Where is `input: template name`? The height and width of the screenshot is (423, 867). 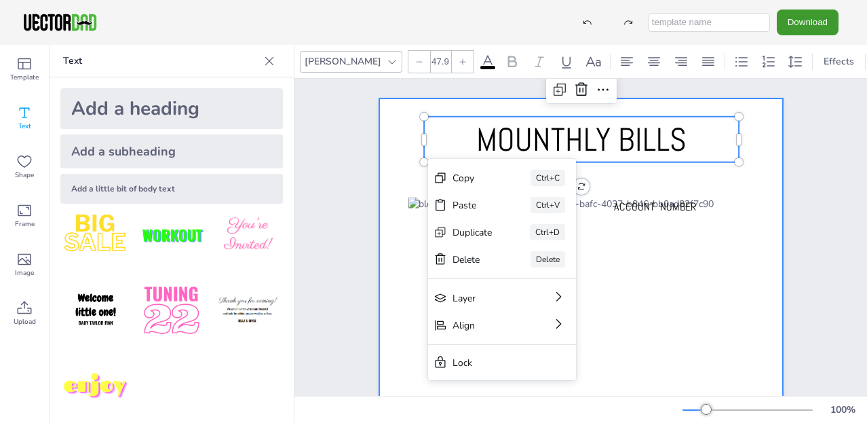 input: template name is located at coordinates (709, 22).